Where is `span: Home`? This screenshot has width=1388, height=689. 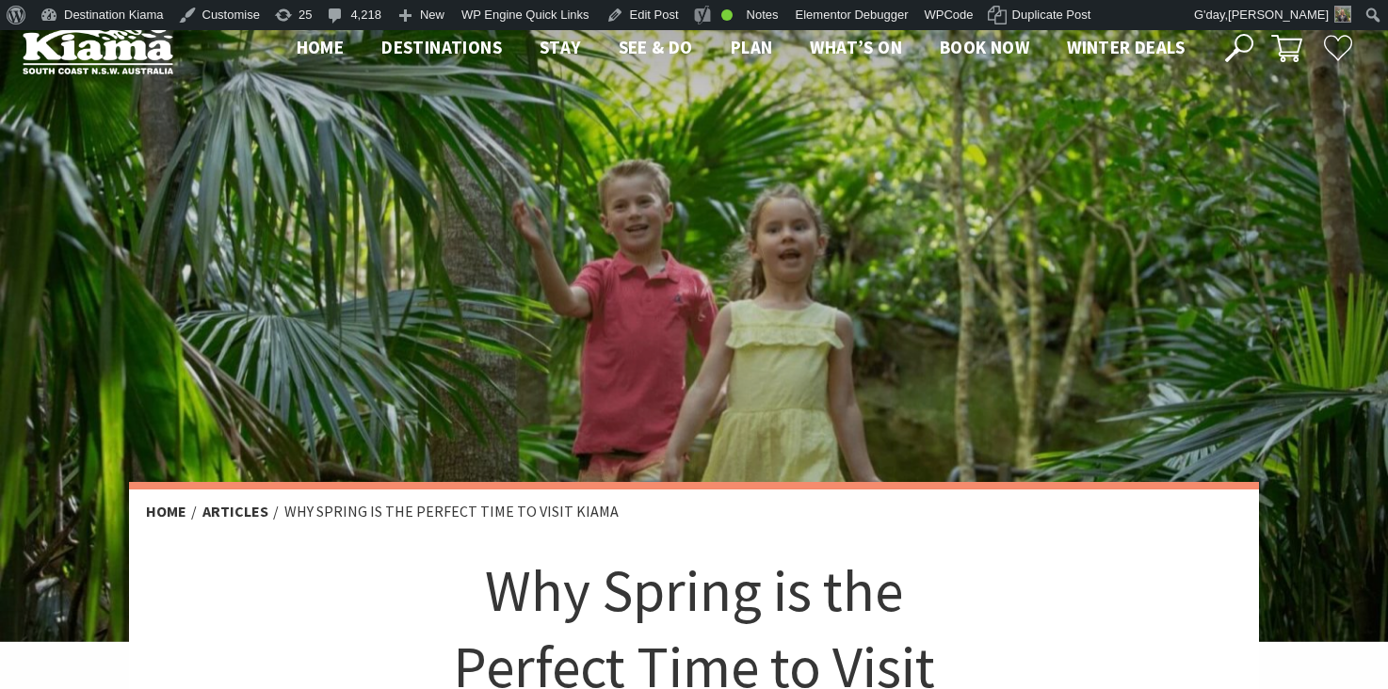 span: Home is located at coordinates (320, 47).